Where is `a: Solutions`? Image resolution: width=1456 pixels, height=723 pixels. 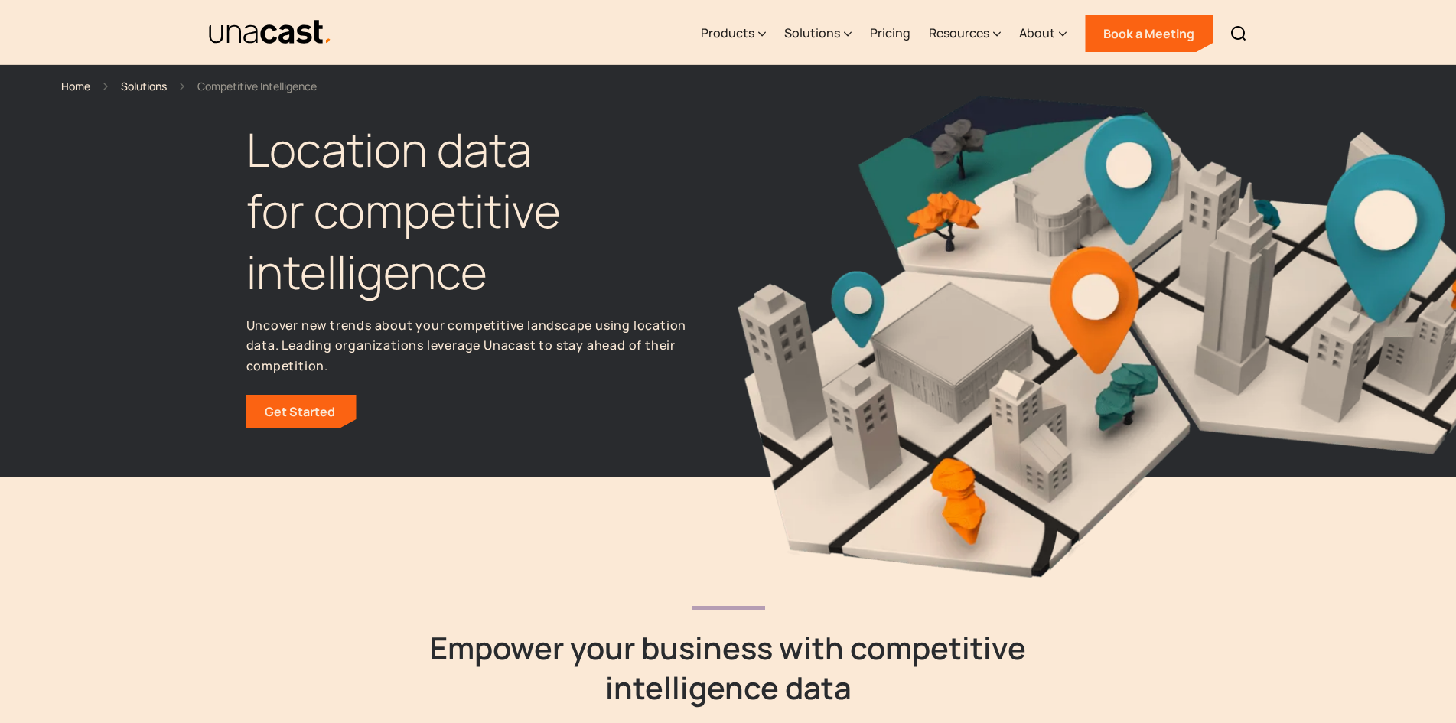 a: Solutions is located at coordinates (144, 86).